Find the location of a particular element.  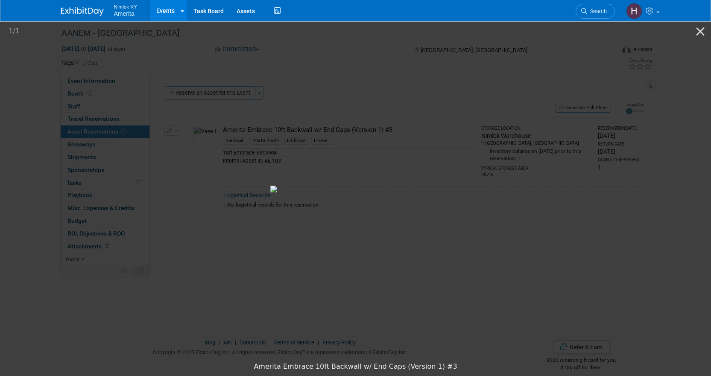

span: Nimlok KY is located at coordinates (126, 6).